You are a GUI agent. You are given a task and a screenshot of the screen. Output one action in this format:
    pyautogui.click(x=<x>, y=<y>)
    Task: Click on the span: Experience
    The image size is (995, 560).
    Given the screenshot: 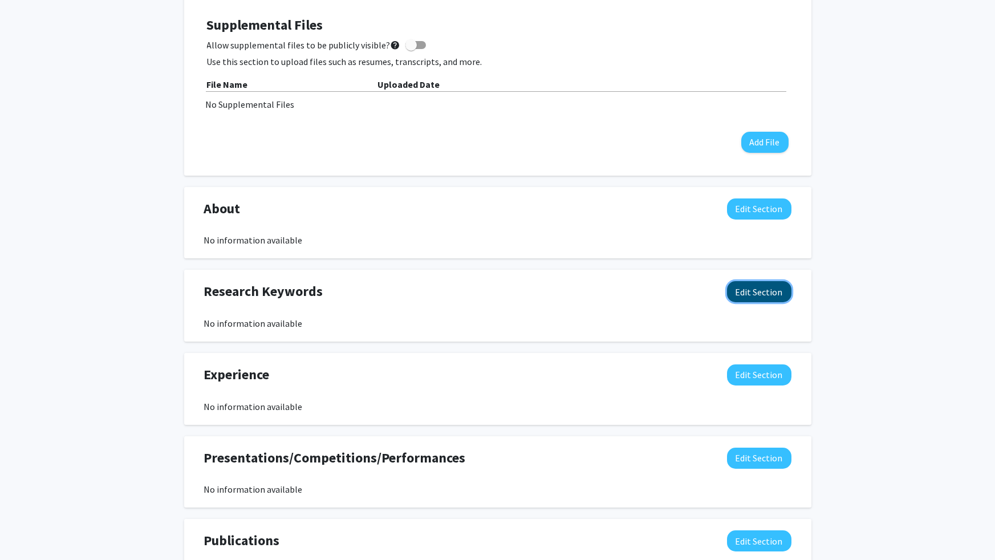 What is the action you would take?
    pyautogui.click(x=237, y=375)
    